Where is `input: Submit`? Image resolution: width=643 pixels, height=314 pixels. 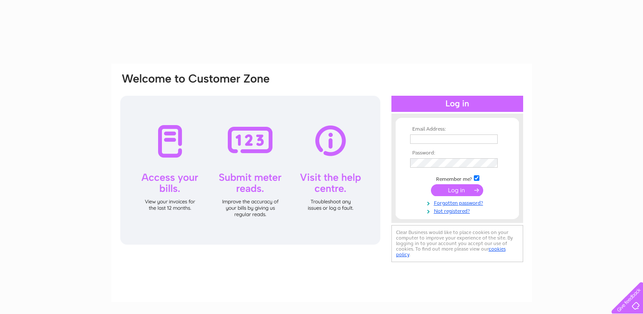 input: Submit is located at coordinates (457, 190).